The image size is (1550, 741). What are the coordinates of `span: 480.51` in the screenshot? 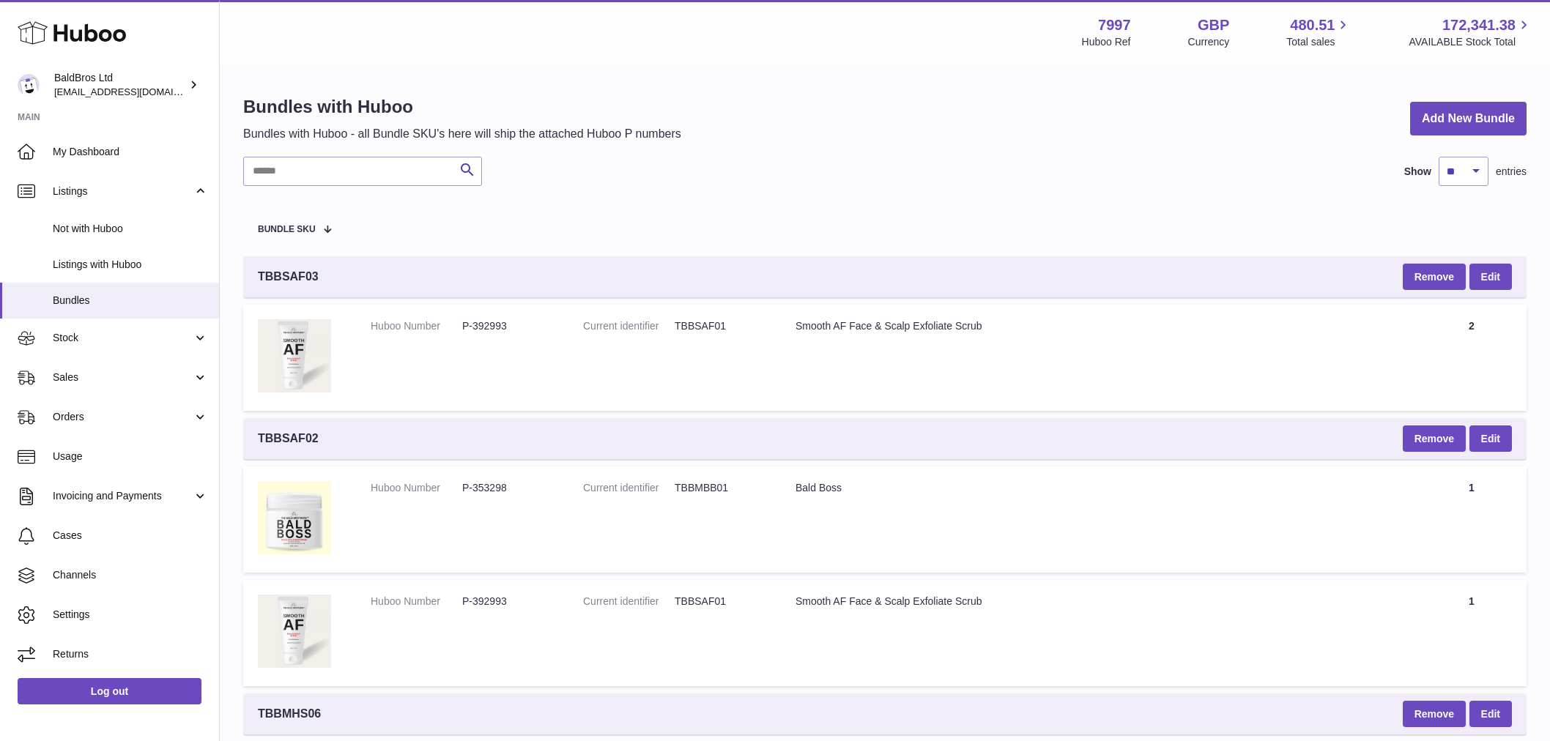 It's located at (1312, 25).